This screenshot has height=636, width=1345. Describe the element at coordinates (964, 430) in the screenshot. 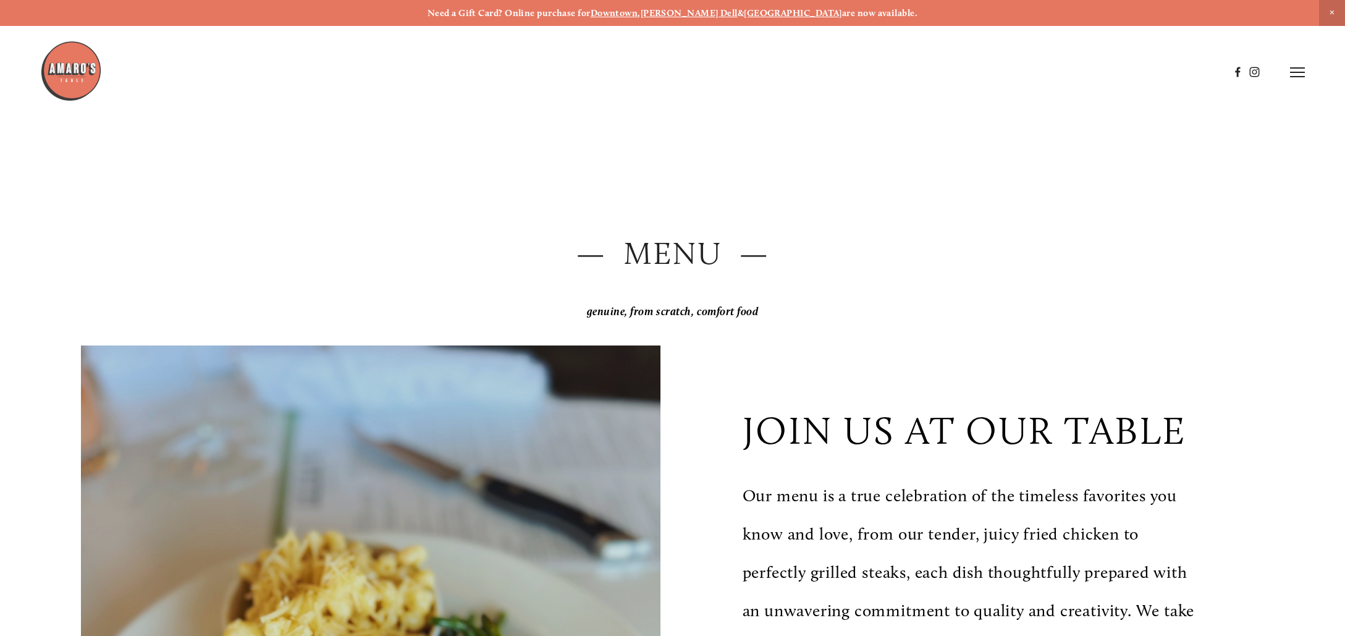

I see `p: join us at our table` at that location.